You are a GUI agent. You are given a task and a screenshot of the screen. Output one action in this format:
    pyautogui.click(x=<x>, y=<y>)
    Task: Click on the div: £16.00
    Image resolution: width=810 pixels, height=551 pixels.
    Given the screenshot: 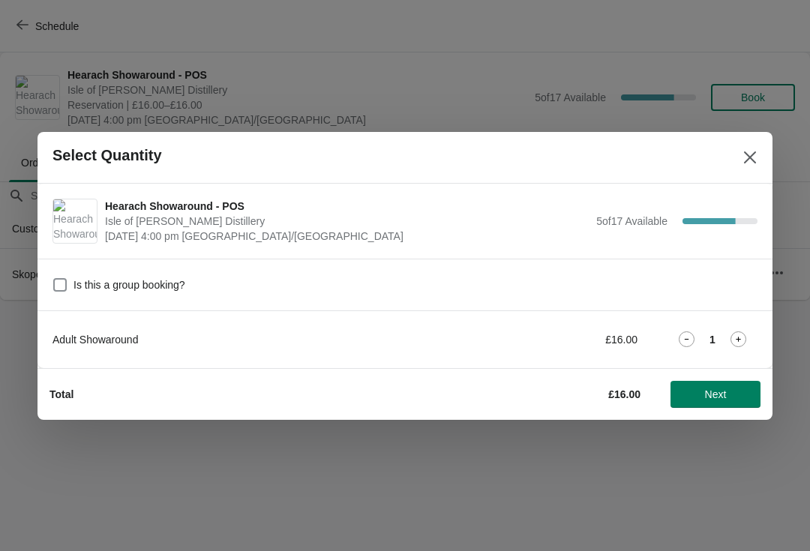 What is the action you would take?
    pyautogui.click(x=568, y=340)
    